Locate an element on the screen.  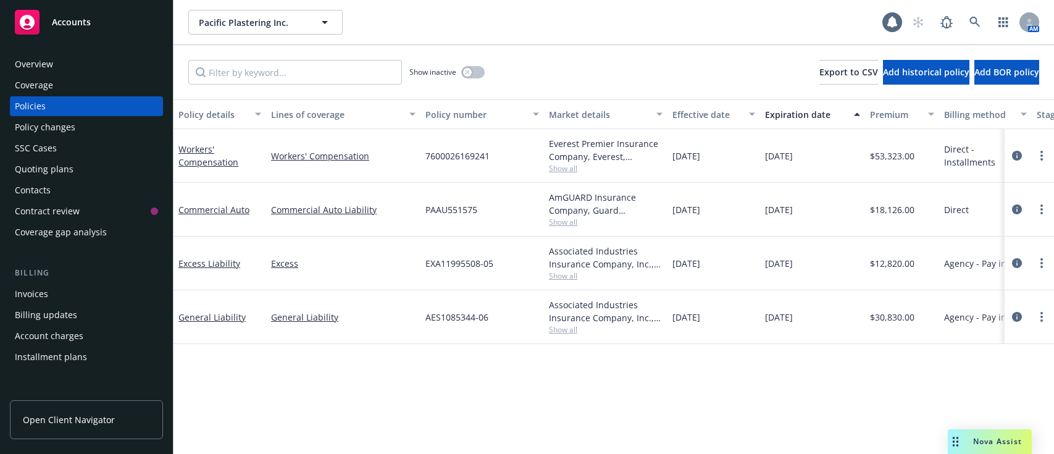
button: Expiration date is located at coordinates (813, 114).